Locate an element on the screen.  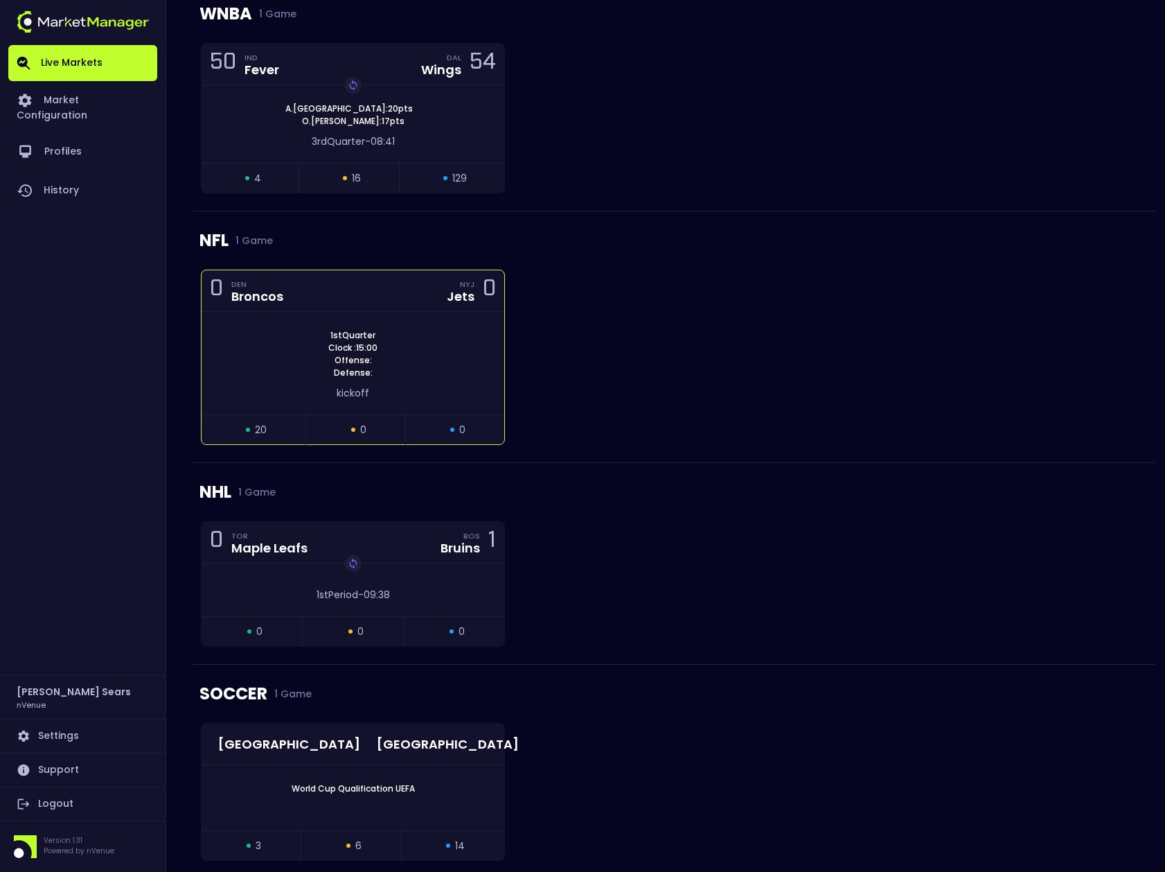
span: 16 is located at coordinates (356, 178).